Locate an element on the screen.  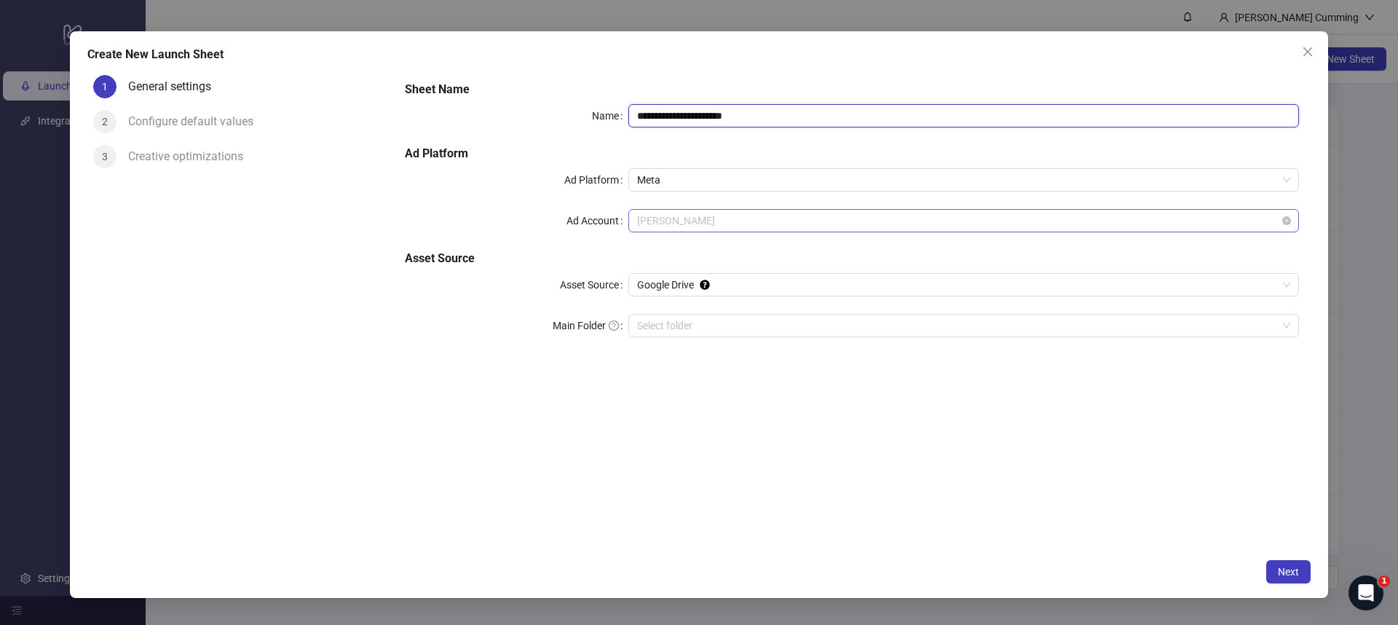
h5: Asset Source is located at coordinates (852, 258).